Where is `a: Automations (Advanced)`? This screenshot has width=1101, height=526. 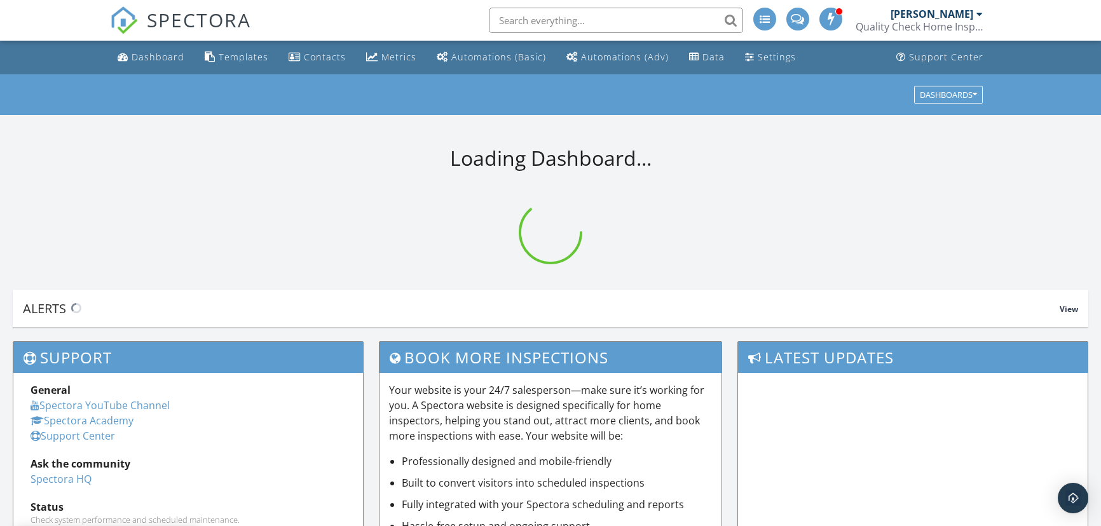
a: Automations (Advanced) is located at coordinates (617, 57).